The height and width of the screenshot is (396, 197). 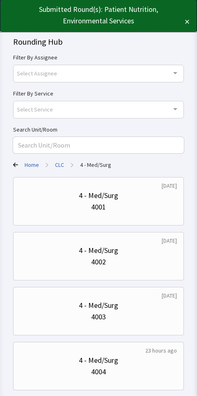 What do you see at coordinates (98, 317) in the screenshot?
I see `div: 4003` at bounding box center [98, 317].